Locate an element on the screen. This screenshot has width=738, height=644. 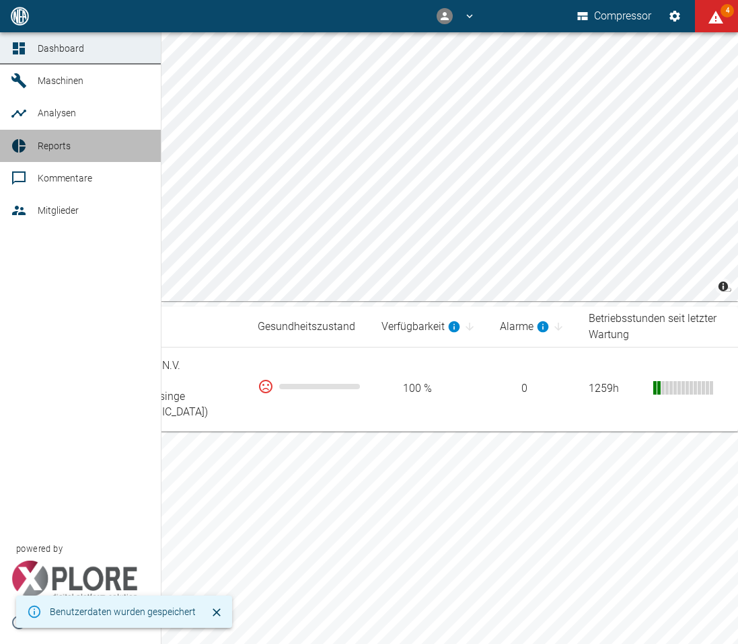
img: Xplore Logo is located at coordinates (74, 581).